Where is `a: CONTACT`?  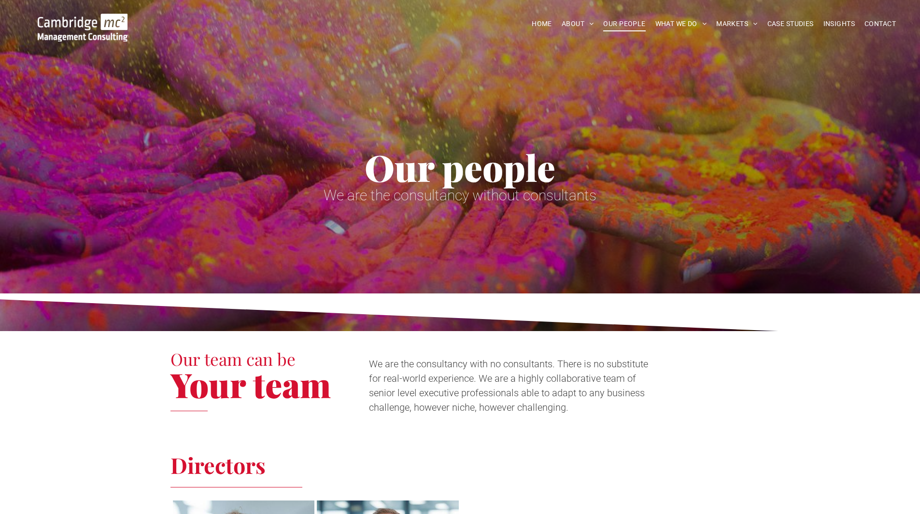
a: CONTACT is located at coordinates (880, 24).